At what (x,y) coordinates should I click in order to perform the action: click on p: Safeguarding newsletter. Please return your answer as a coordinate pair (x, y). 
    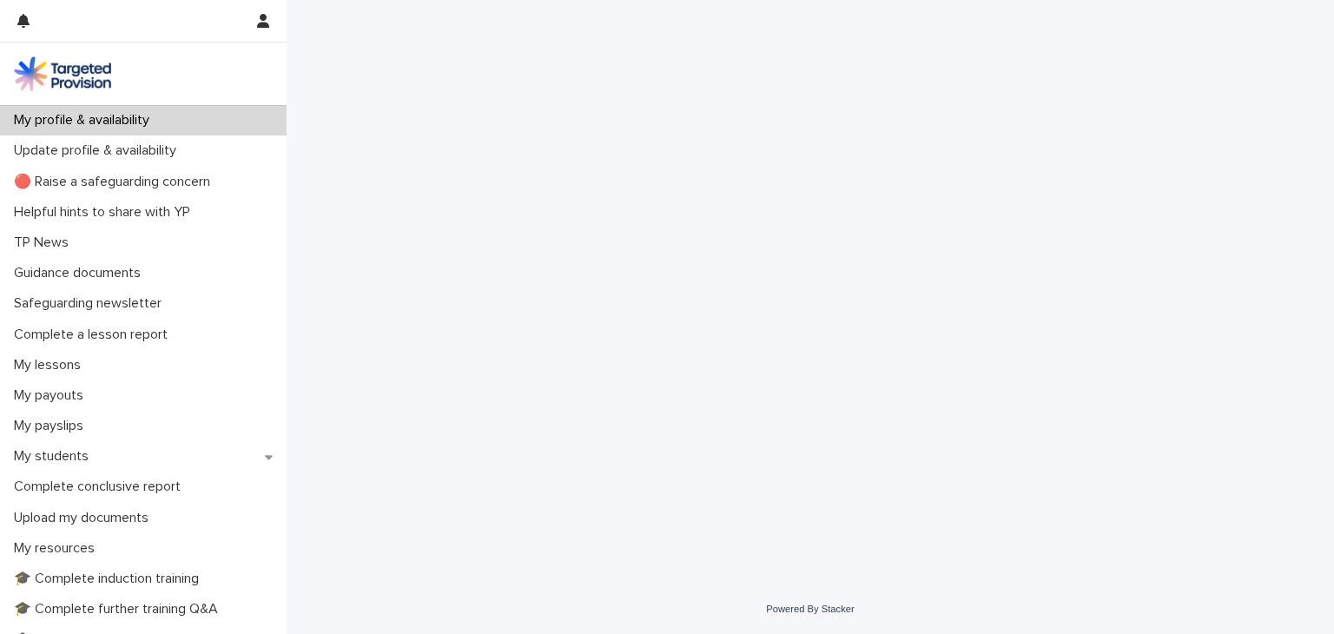
    Looking at the image, I should click on (91, 303).